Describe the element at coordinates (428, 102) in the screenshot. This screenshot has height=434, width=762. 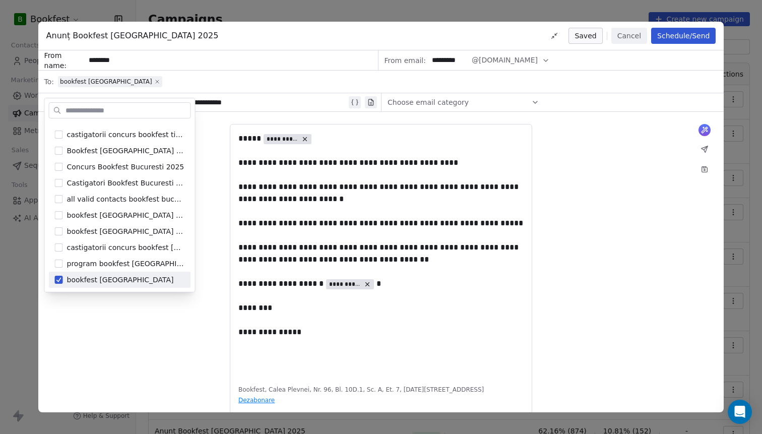
I see `span: Choose email category` at that location.